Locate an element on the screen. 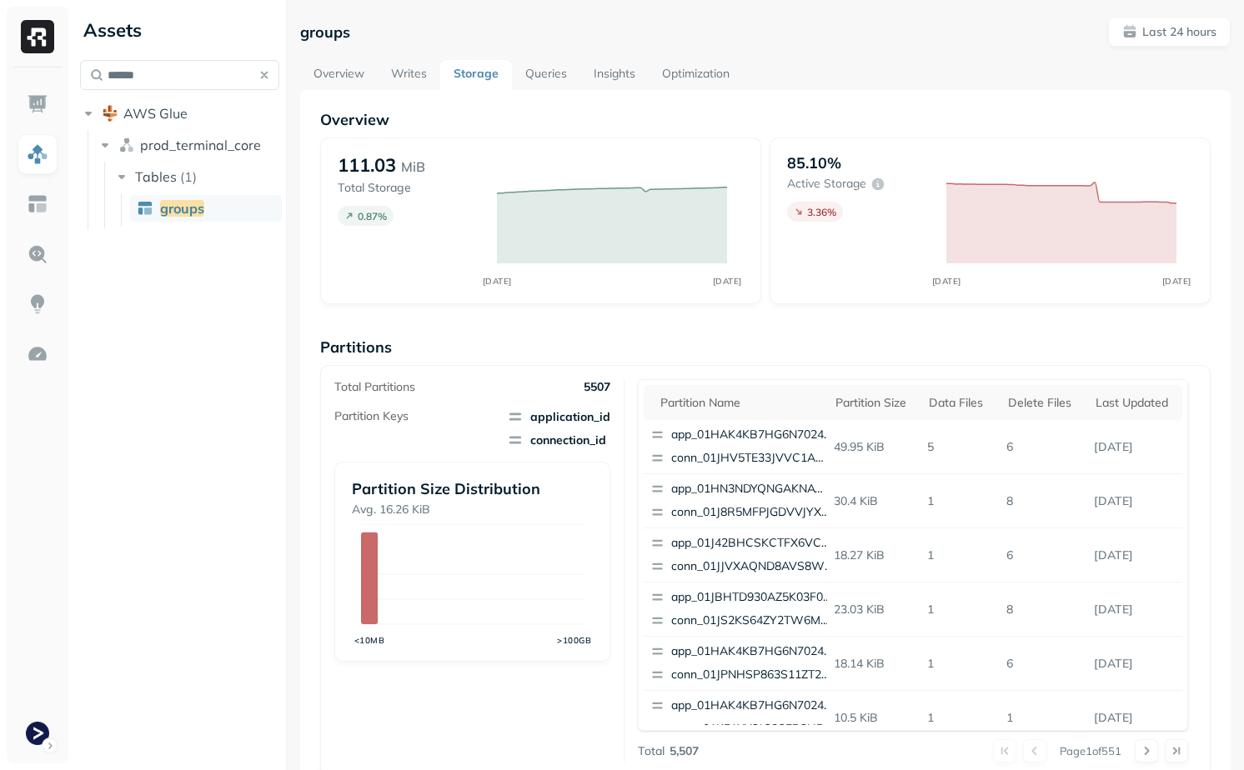  p: 30.4 KiB is located at coordinates (874, 501).